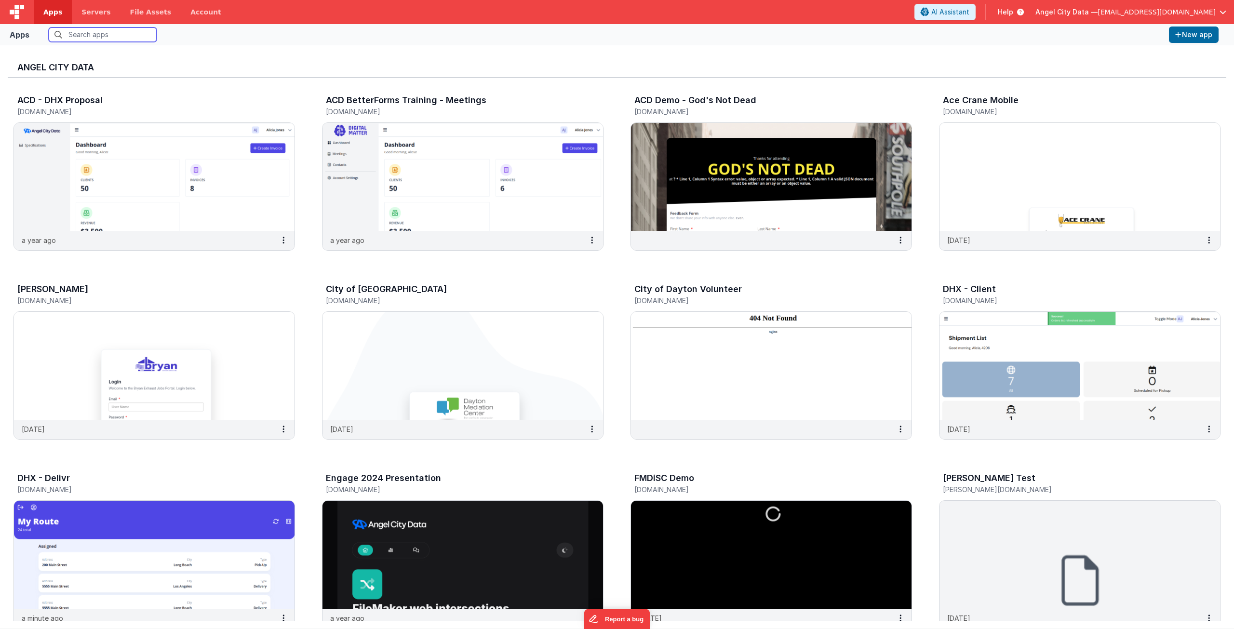 This screenshot has width=1234, height=629. Describe the element at coordinates (1005, 12) in the screenshot. I see `span: Help` at that location.